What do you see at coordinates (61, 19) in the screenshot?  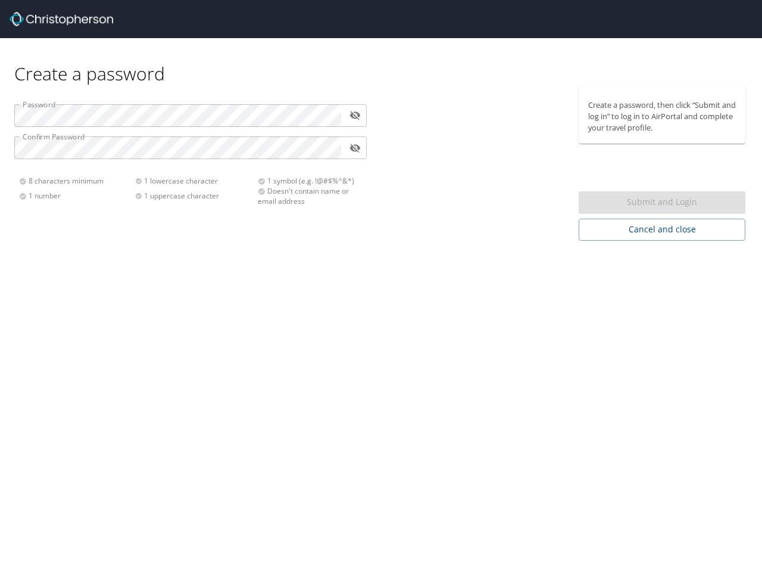 I see `img: Christopherson_logo_rev.png` at bounding box center [61, 19].